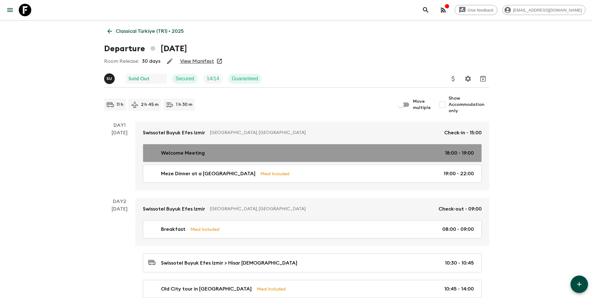  What do you see at coordinates (426, 10) in the screenshot?
I see `button: search adventures` at bounding box center [426, 10].